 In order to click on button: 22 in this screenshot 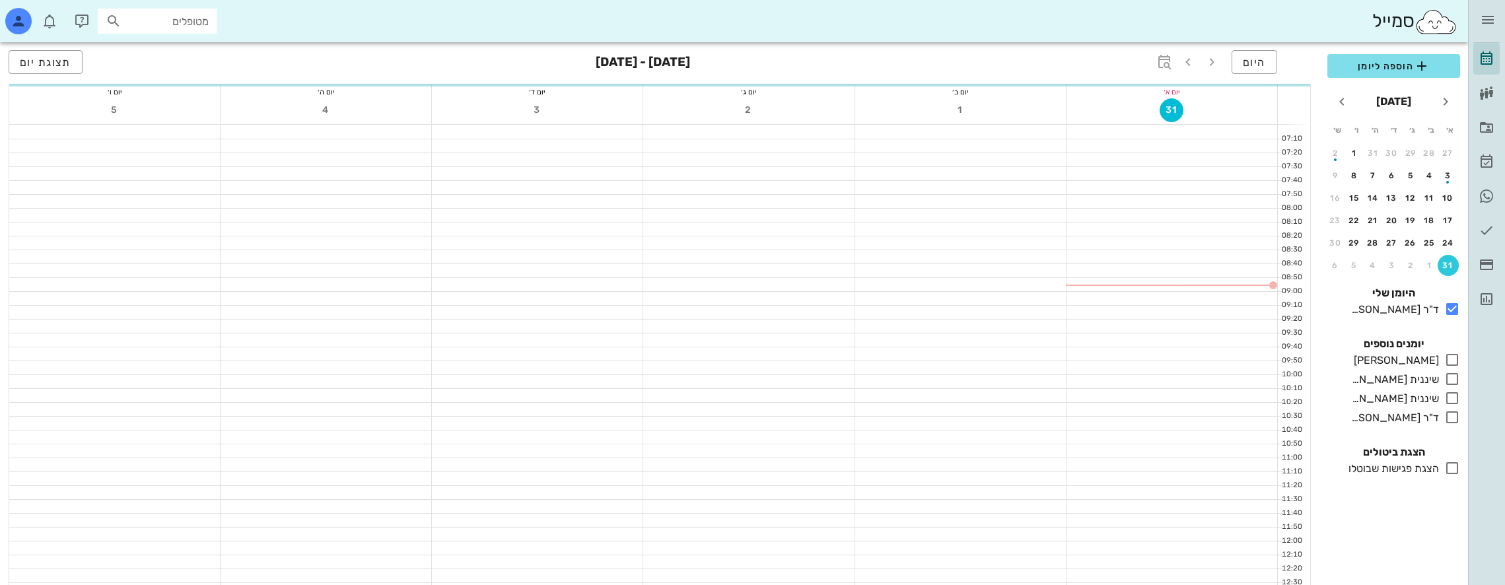, I will do `click(1354, 221)`.